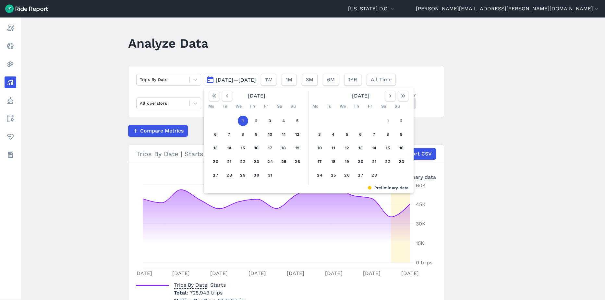 The width and height of the screenshot is (605, 300). Describe the element at coordinates (168, 43) in the screenshot. I see `h1: Analyze Data` at that location.